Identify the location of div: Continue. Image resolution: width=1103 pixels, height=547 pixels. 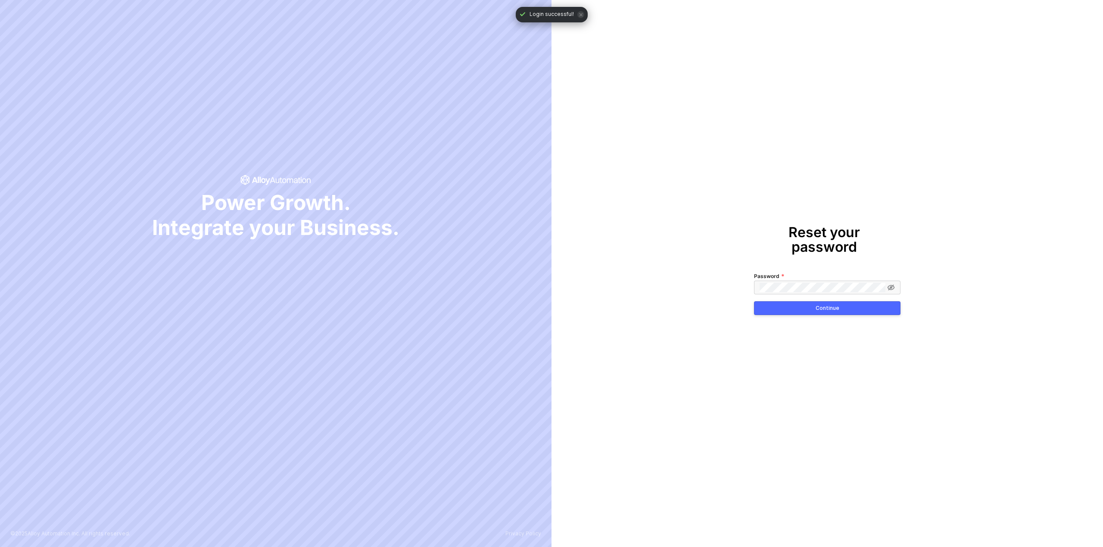
(827, 308).